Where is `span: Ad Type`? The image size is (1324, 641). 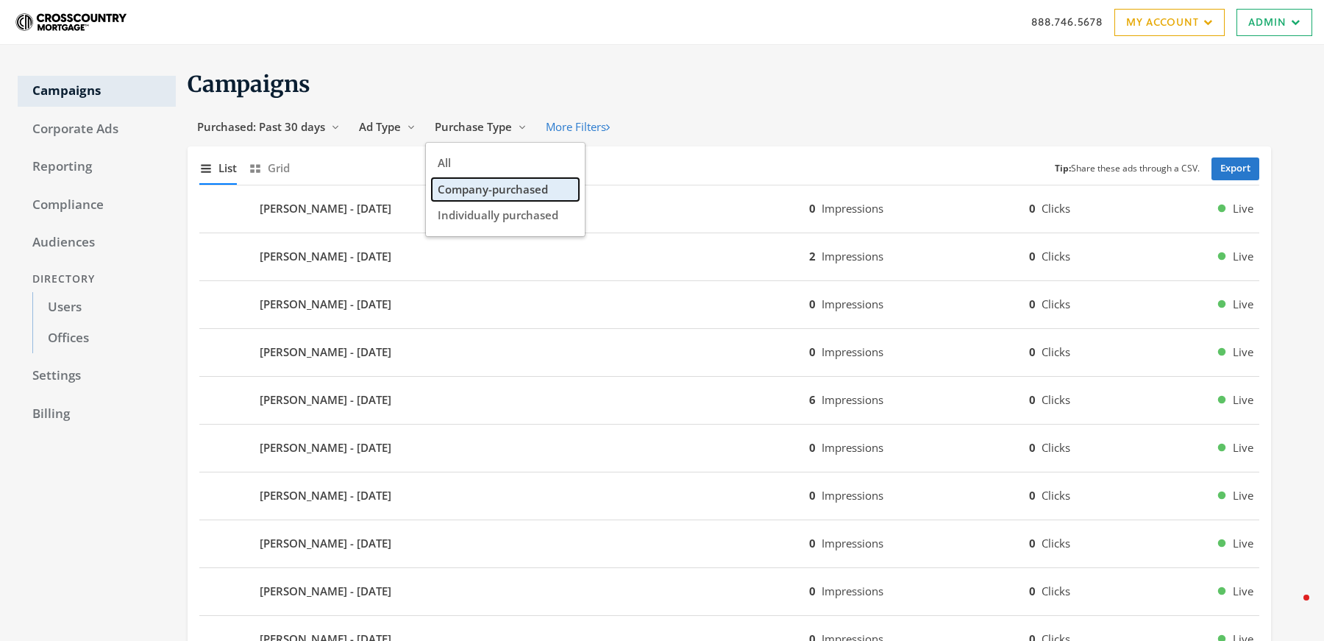 span: Ad Type is located at coordinates (380, 127).